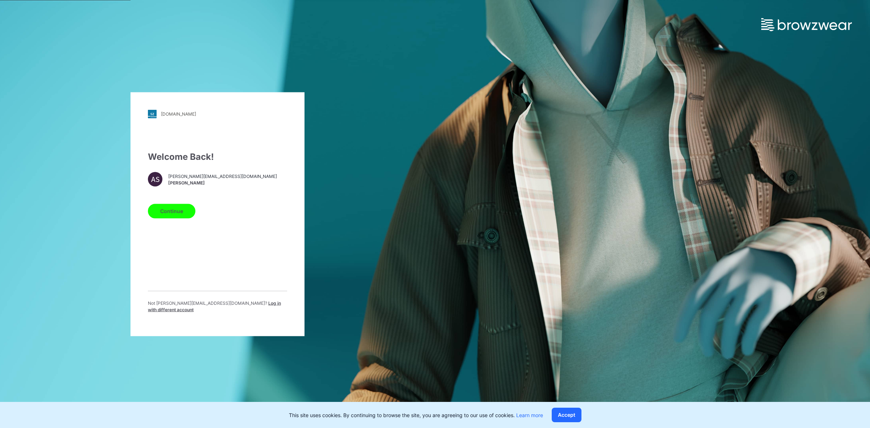 The height and width of the screenshot is (428, 870). Describe the element at coordinates (217, 157) in the screenshot. I see `div: Welcome Back!` at that location.